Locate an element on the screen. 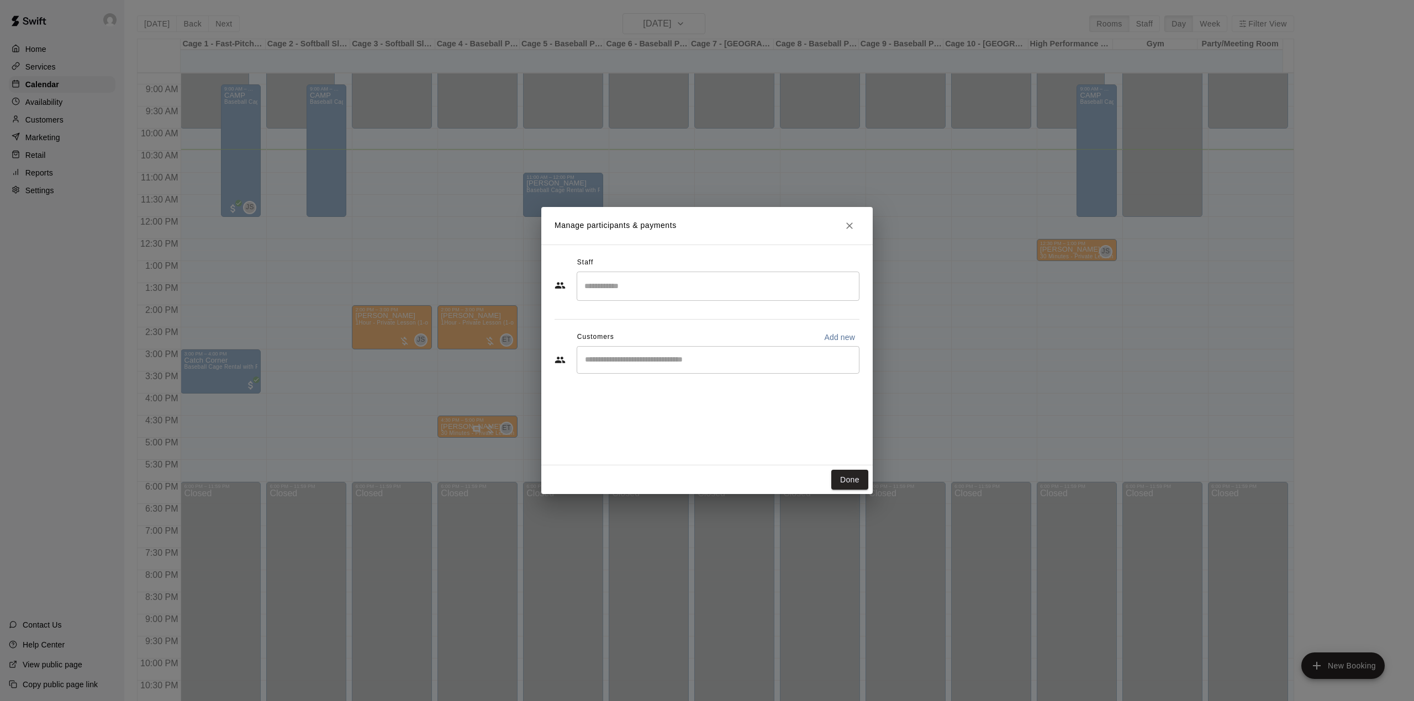 This screenshot has height=701, width=1414. span: Customers is located at coordinates (595, 337).